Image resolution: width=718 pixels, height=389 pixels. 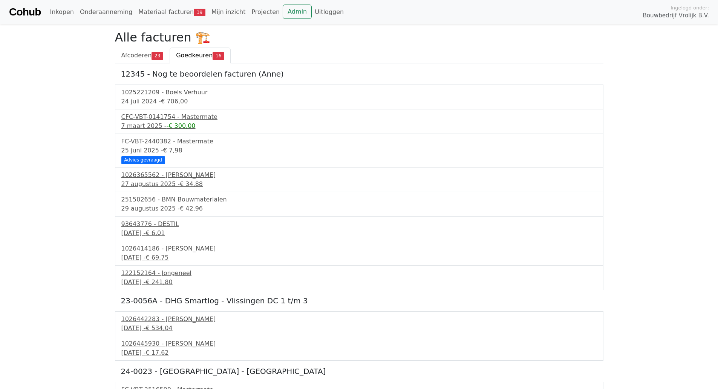 I want to click on div: 1025221209 - Boels Verhuur, so click(x=359, y=92).